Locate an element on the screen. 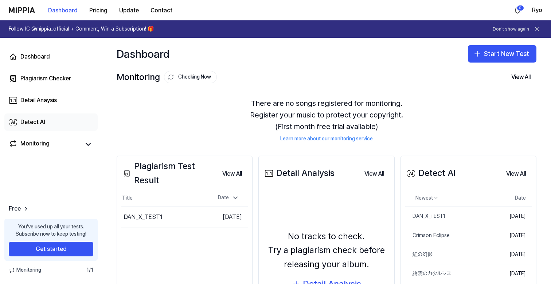  button: Contact is located at coordinates (161, 11).